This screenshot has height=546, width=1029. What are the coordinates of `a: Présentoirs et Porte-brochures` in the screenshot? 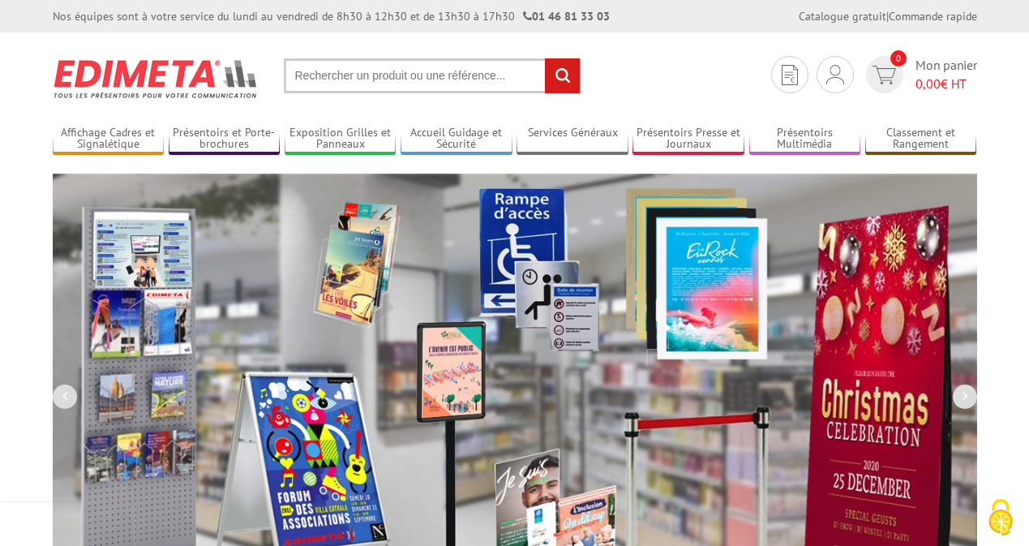 It's located at (225, 139).